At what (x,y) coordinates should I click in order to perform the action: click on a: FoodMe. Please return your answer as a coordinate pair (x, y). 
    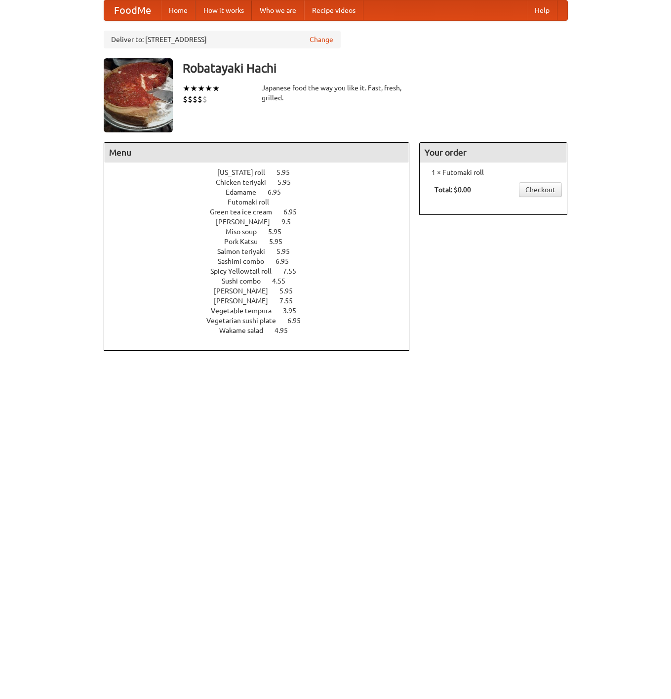
    Looking at the image, I should click on (132, 10).